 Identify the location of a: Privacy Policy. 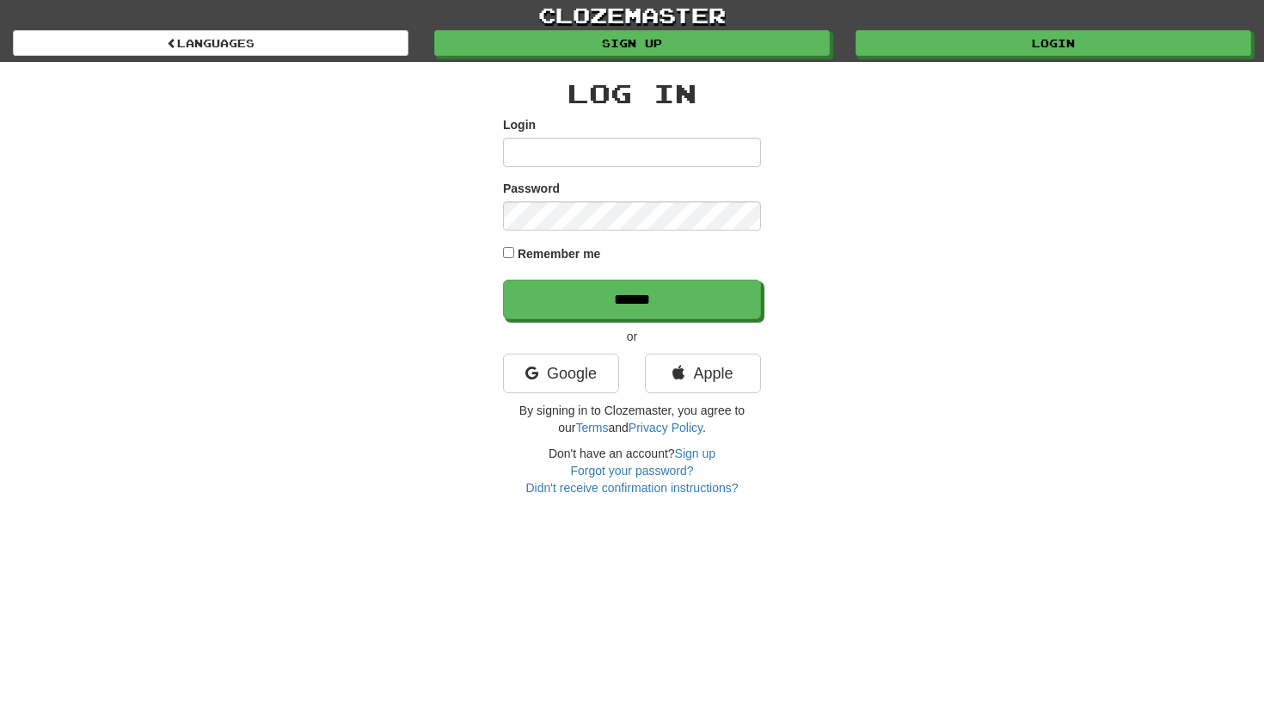
(665, 427).